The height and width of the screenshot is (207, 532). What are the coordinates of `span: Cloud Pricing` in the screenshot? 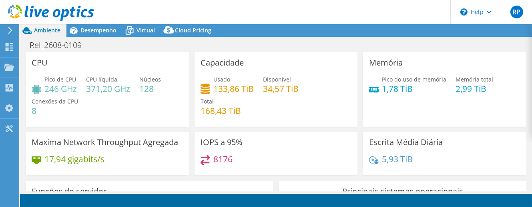 It's located at (193, 30).